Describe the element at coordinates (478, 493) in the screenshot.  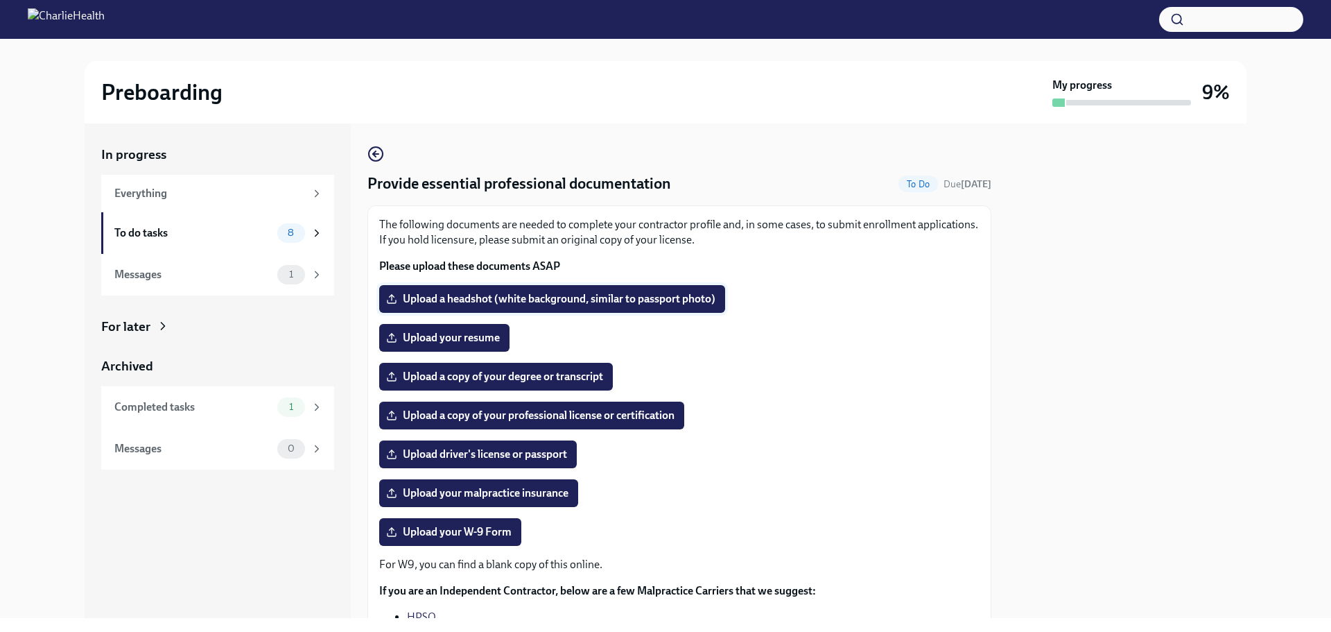
I see `span: Upload your malpractice insurance` at that location.